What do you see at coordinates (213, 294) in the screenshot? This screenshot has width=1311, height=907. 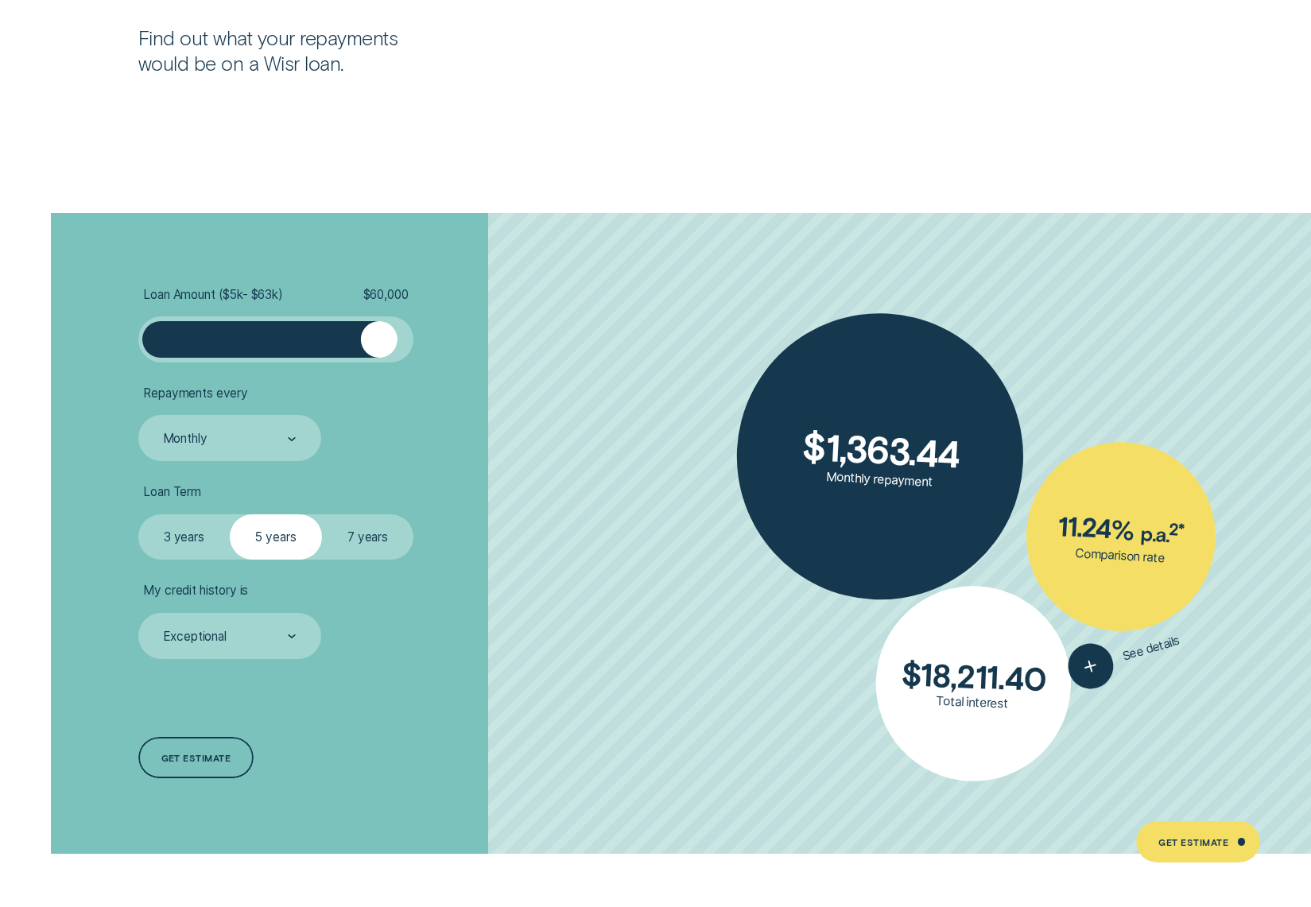 I see `span: Loan Amount ( $5k - $63k )` at bounding box center [213, 294].